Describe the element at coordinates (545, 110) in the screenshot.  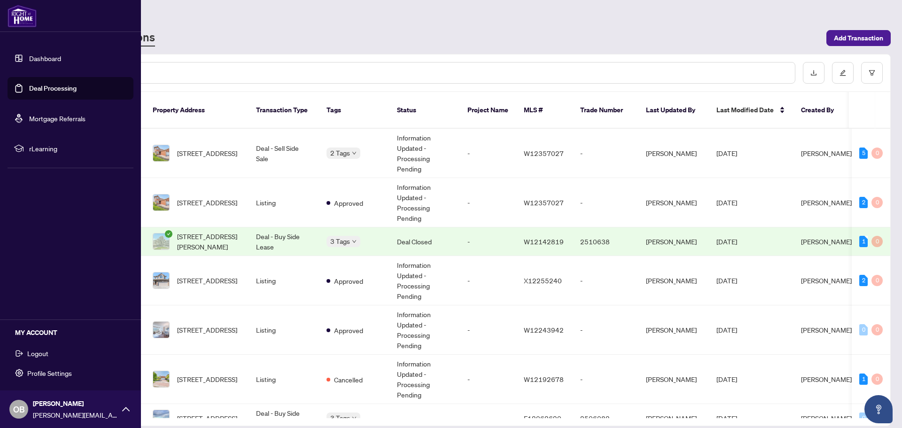
I see `th: MLS #` at that location.